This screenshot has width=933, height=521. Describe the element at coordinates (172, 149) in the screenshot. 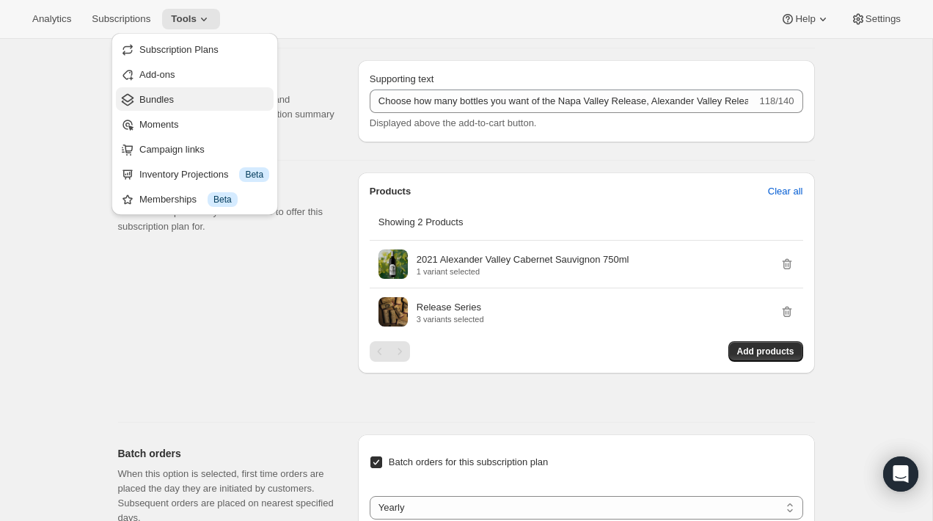

I see `span: Campaign links` at that location.